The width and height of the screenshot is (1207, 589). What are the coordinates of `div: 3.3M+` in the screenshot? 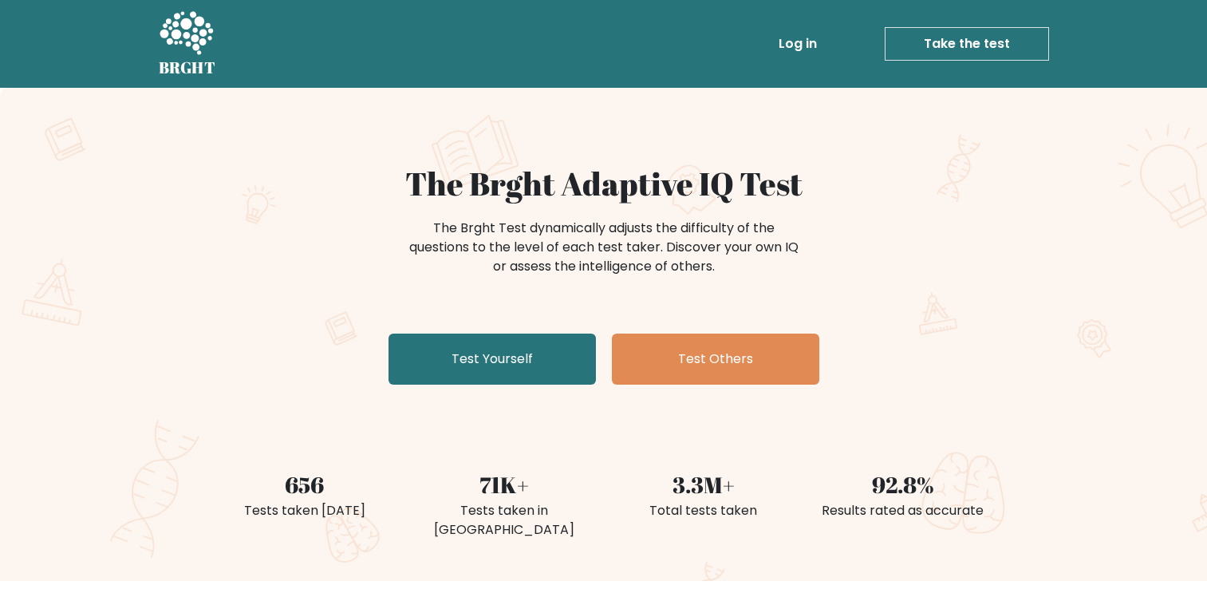 It's located at (703, 484).